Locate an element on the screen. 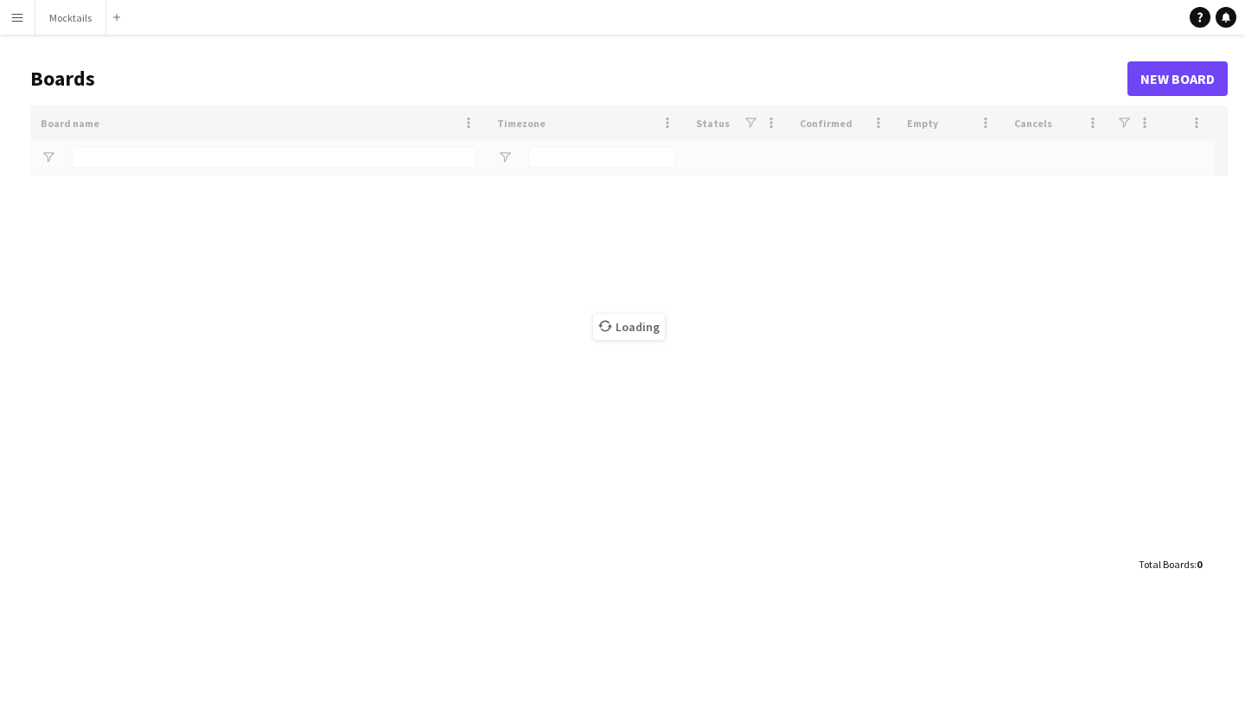  h1: Boards is located at coordinates (578, 79).